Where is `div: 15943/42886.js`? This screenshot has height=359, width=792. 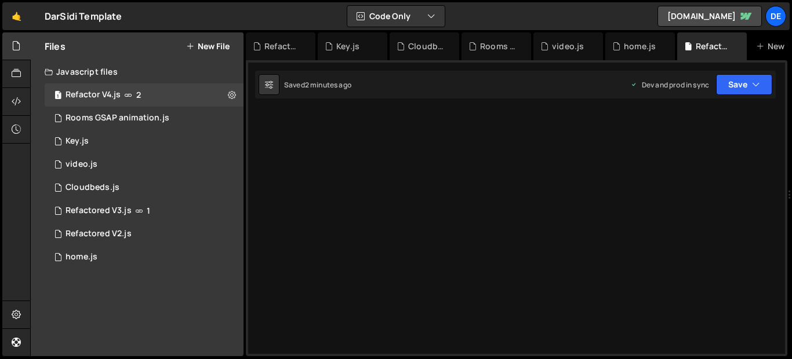
div: 15943/42886.js is located at coordinates (144, 257).